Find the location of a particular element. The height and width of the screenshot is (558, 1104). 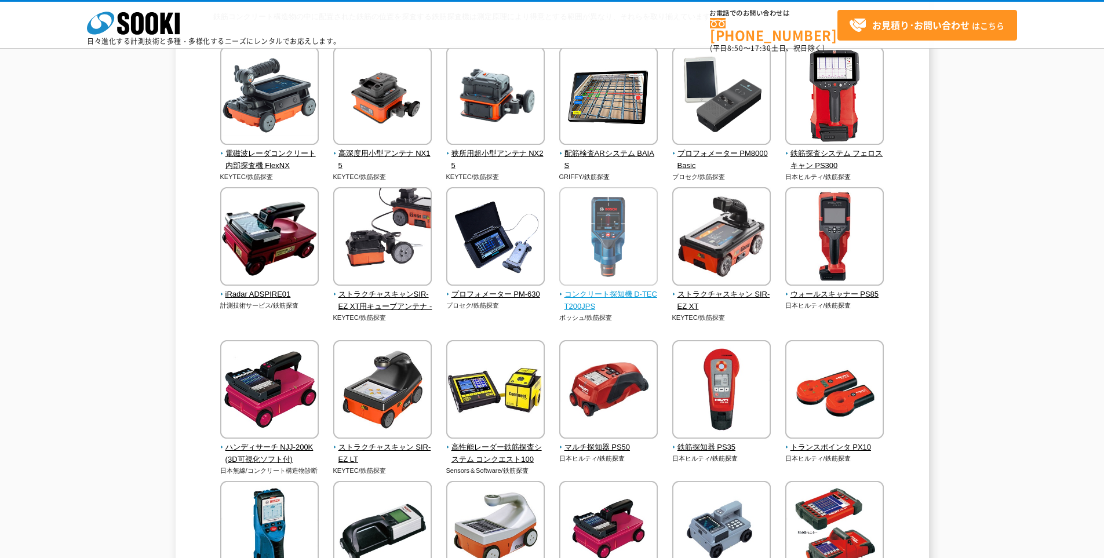

a: 狭所用超小型アンテナ NX25 is located at coordinates (496, 154).